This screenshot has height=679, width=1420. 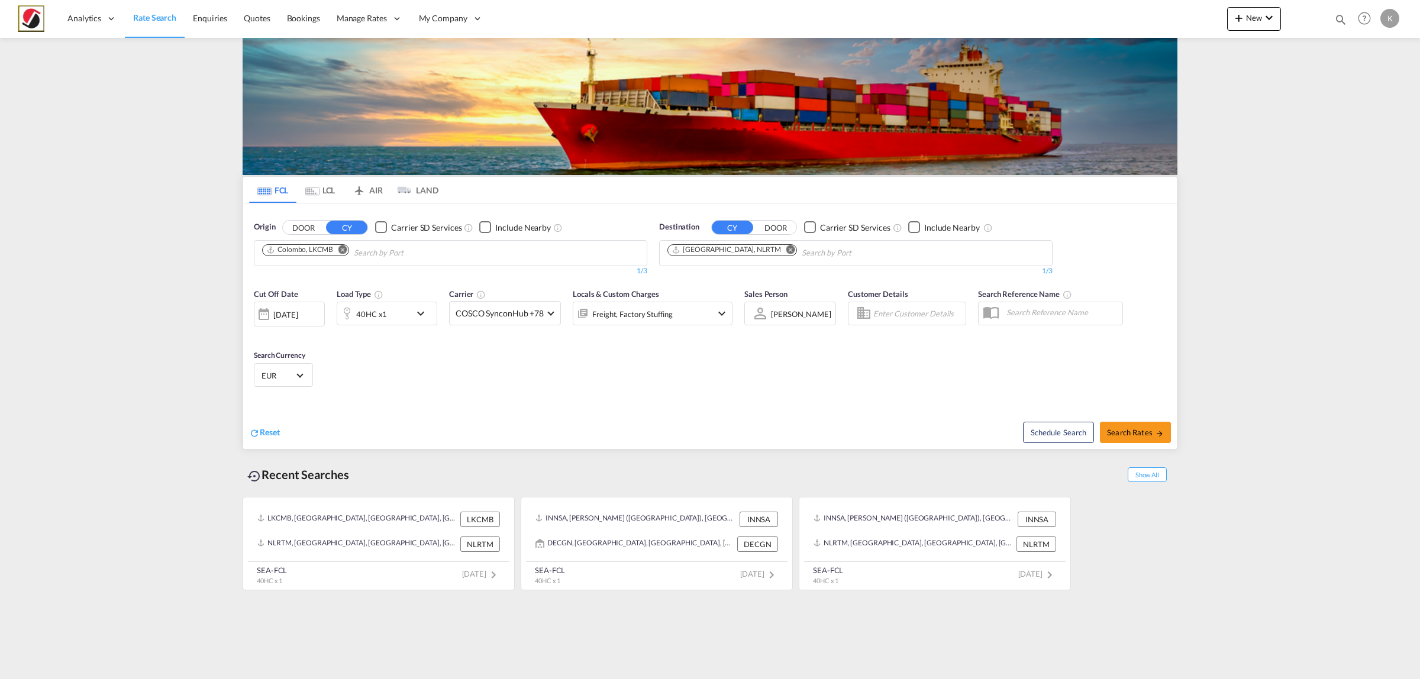 What do you see at coordinates (254, 476) in the screenshot?
I see `md-icon: icon-backup-restore` at bounding box center [254, 476].